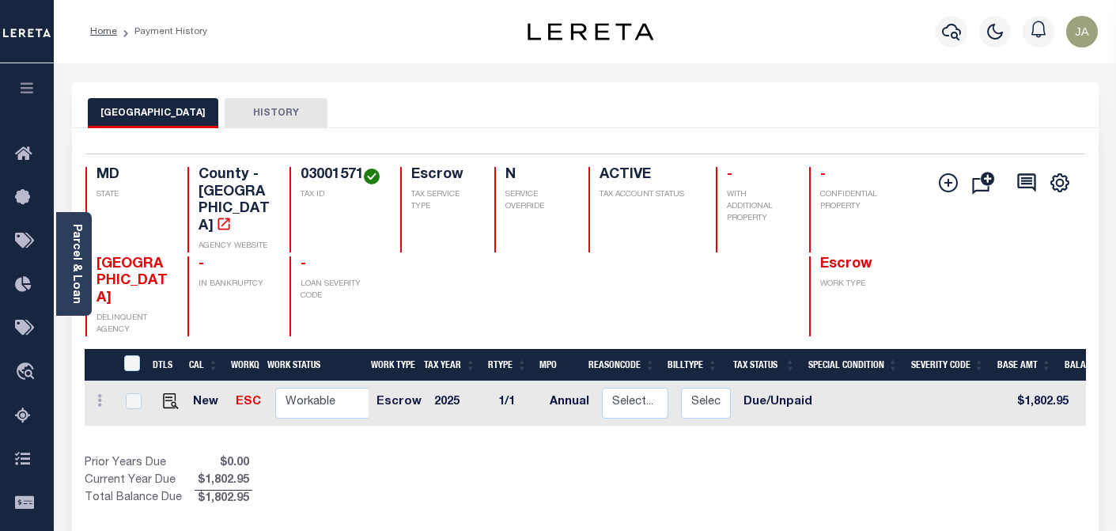 This screenshot has width=1116, height=531. I want to click on h4: N, so click(537, 176).